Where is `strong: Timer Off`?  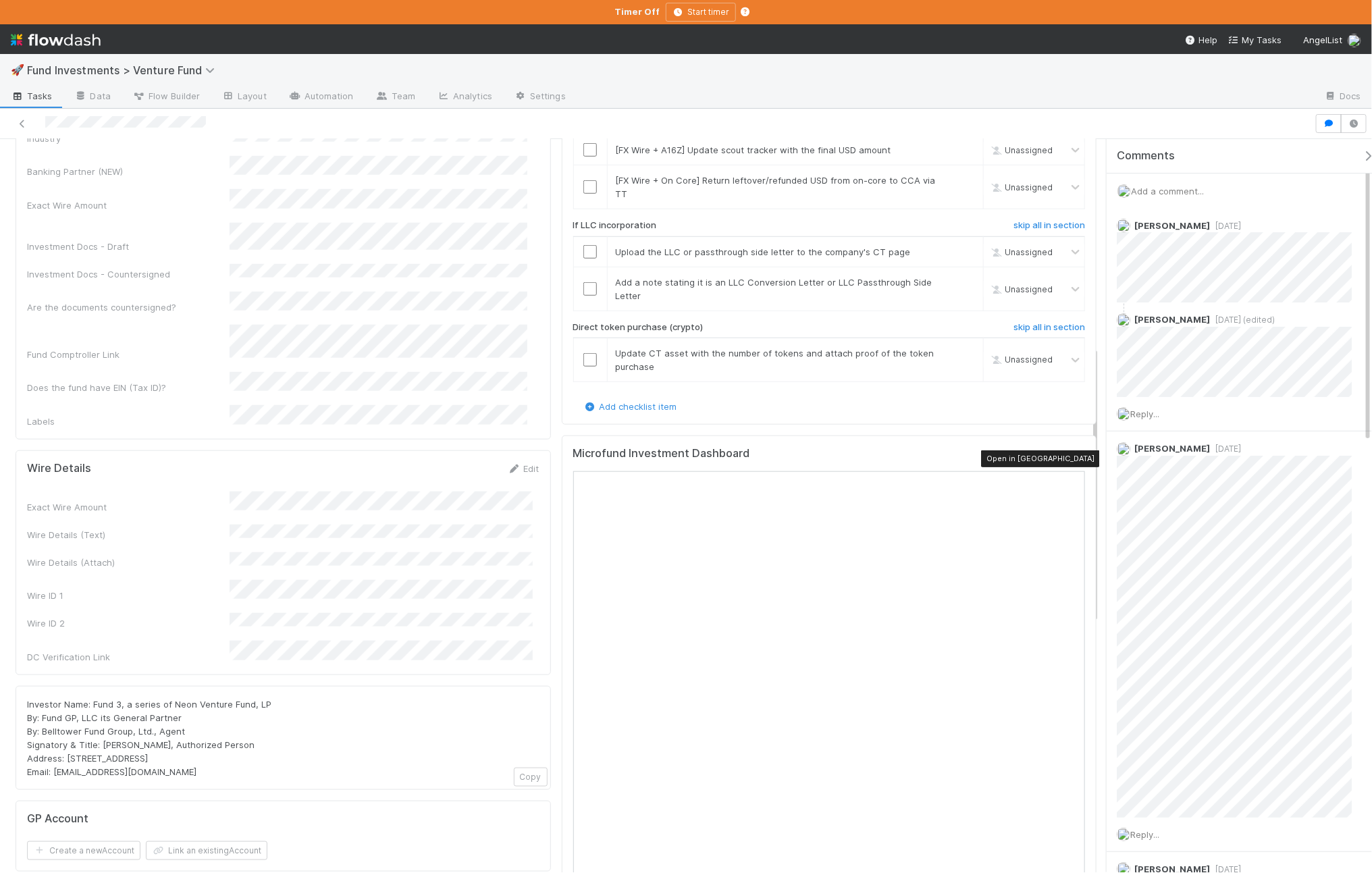 strong: Timer Off is located at coordinates (637, 11).